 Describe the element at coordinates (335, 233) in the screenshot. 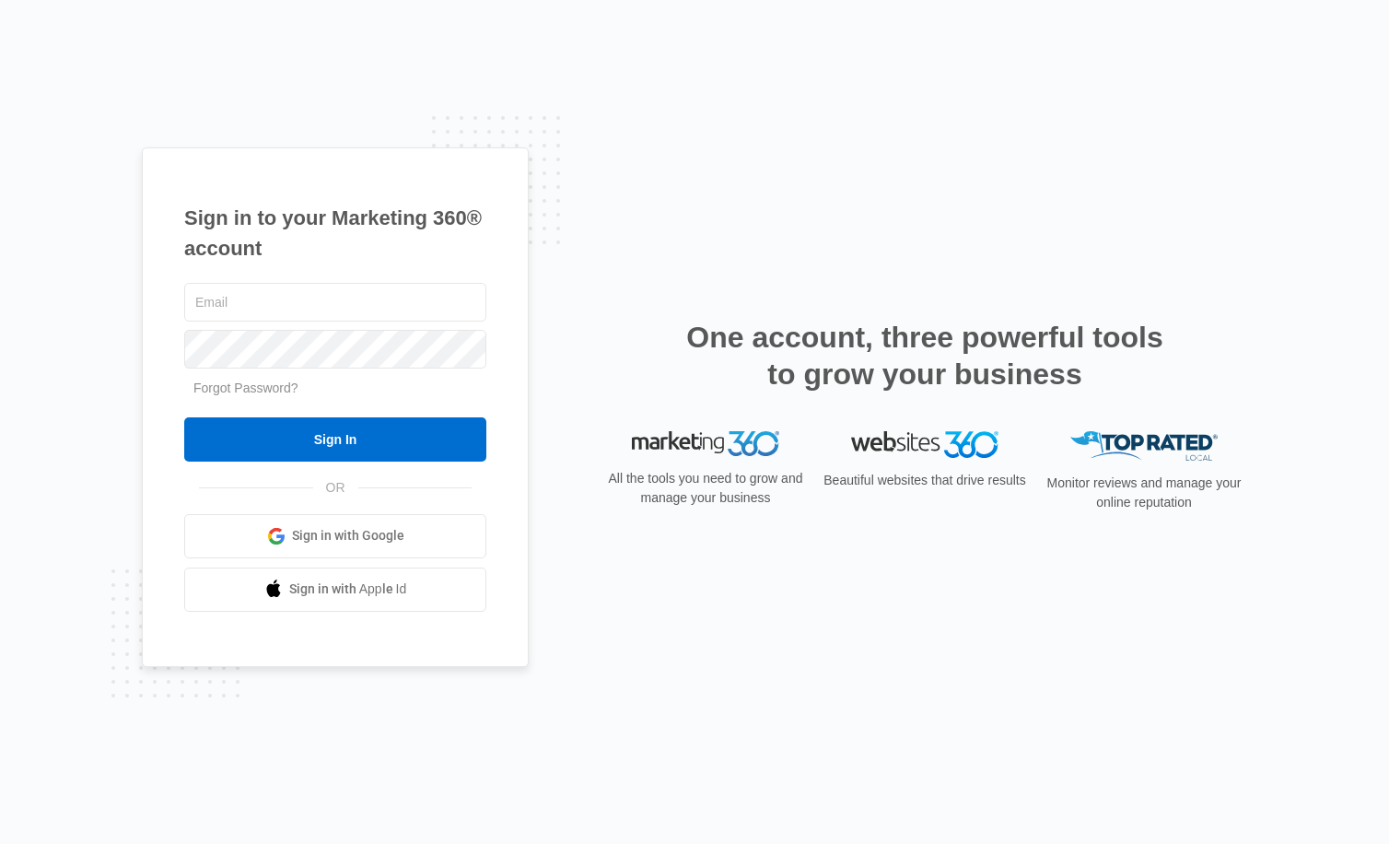

I see `h1: Sign in to your Marketing 360® account` at that location.